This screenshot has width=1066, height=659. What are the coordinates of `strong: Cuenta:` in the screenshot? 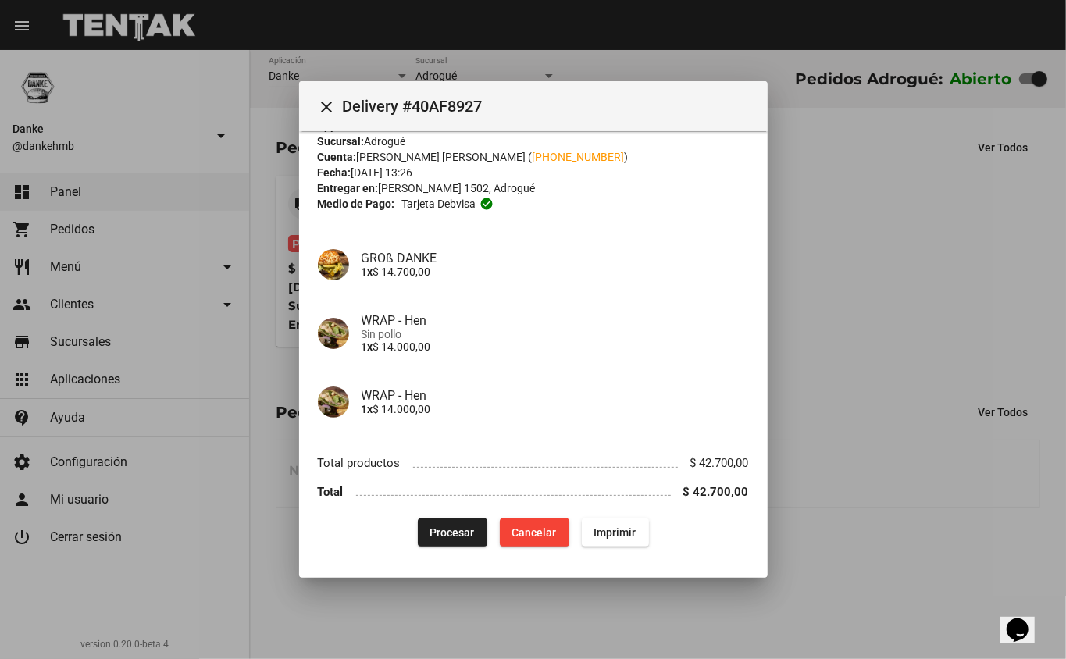 It's located at (337, 157).